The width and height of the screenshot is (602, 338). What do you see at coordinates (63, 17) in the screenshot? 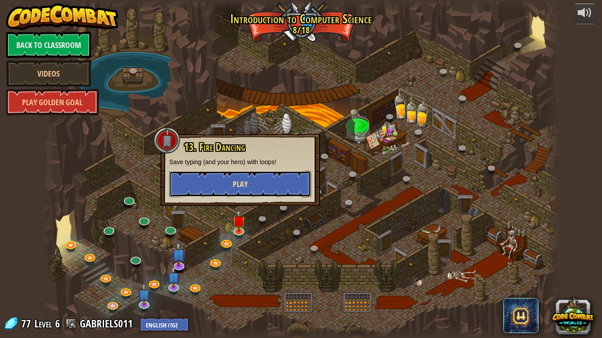
I see `img: CodeCombat - Learn how to code by playing a game` at bounding box center [63, 17].